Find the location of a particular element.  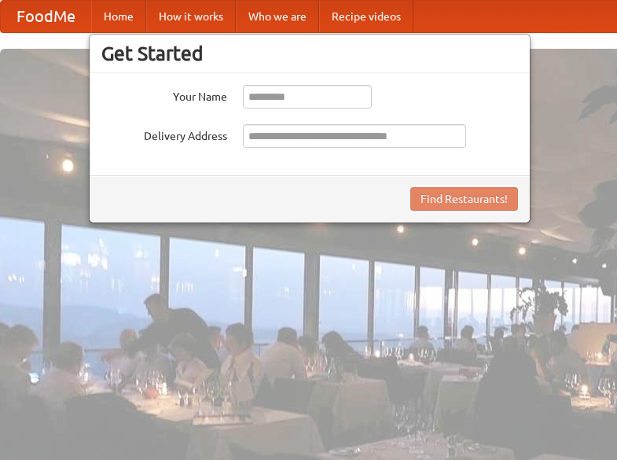

label: Delivery Address is located at coordinates (164, 134).